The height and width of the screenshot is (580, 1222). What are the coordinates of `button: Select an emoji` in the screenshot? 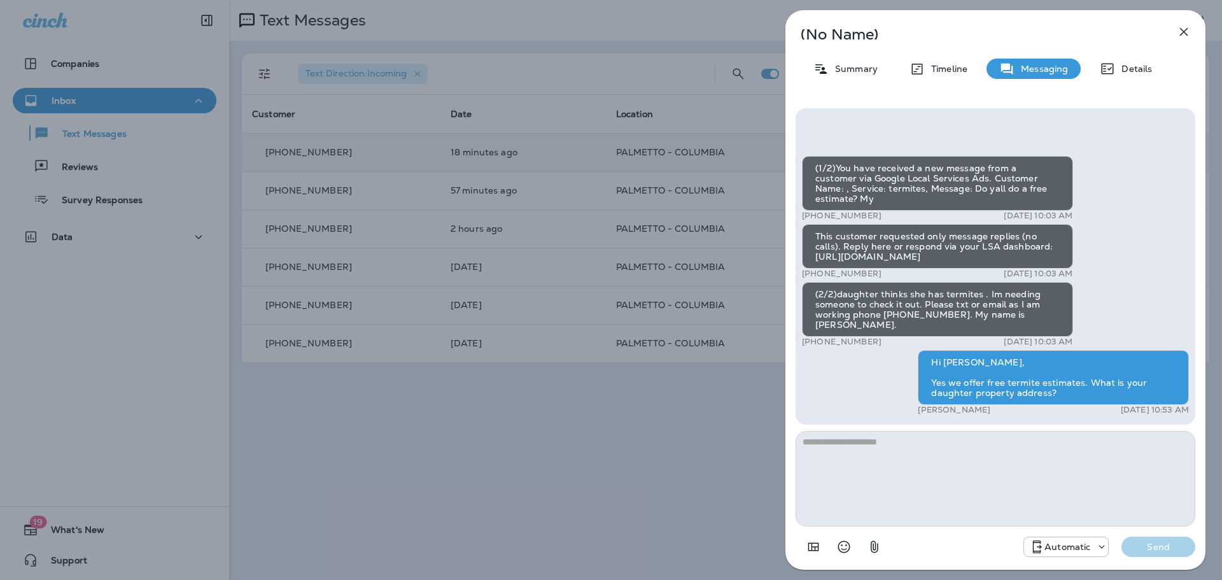 It's located at (844, 547).